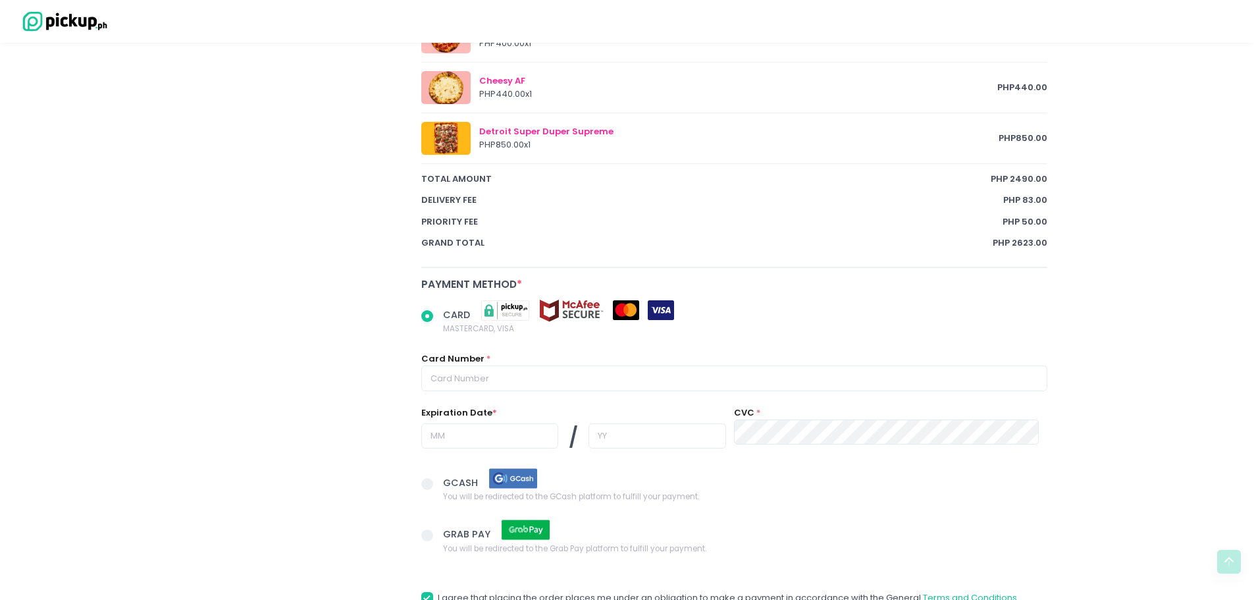  I want to click on img: gcash, so click(514, 478).